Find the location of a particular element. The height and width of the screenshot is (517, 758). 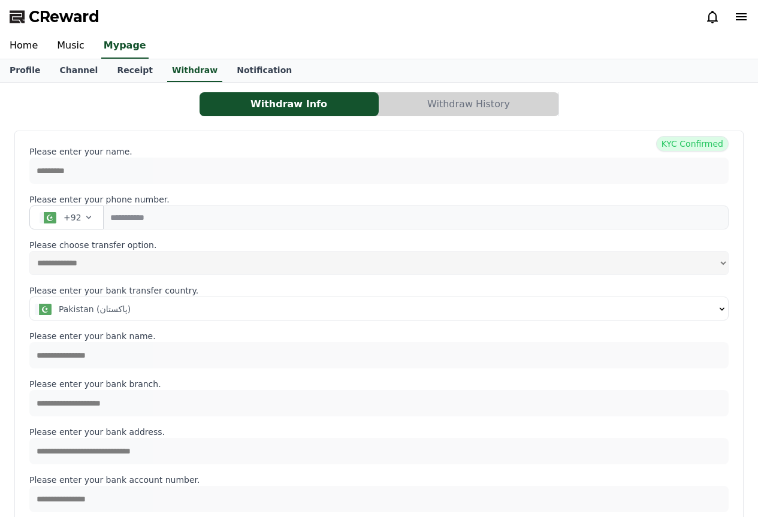

p: Please enter your bank branch. is located at coordinates (379, 384).